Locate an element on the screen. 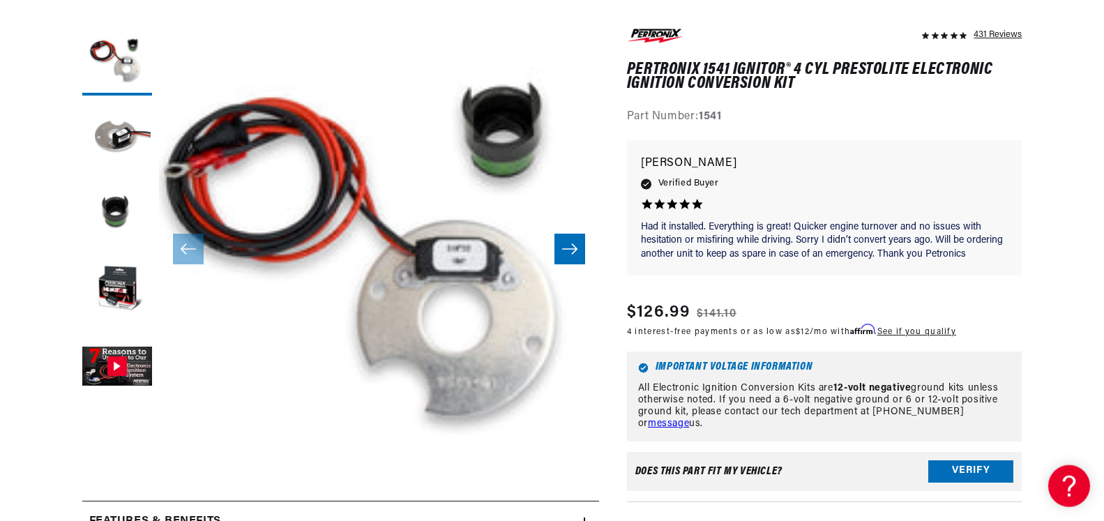 This screenshot has height=521, width=1104. button: Slide right is located at coordinates (570, 249).